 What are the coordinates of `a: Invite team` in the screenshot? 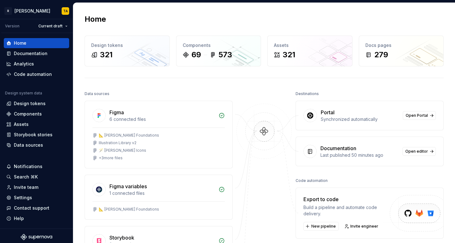 It's located at (36, 187).